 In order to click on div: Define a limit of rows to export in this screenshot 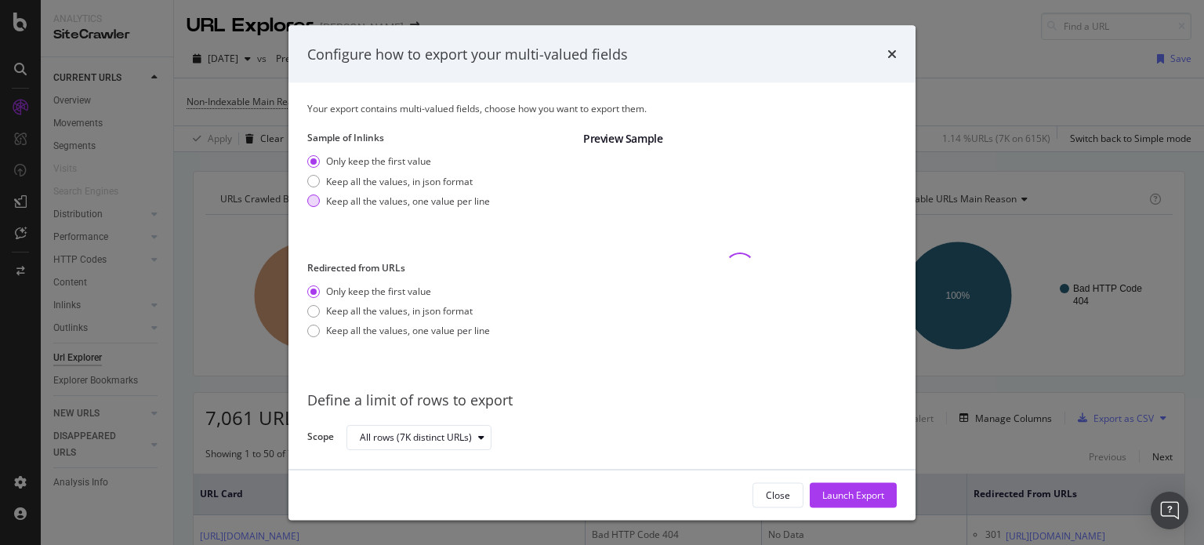, I will do `click(602, 400)`.